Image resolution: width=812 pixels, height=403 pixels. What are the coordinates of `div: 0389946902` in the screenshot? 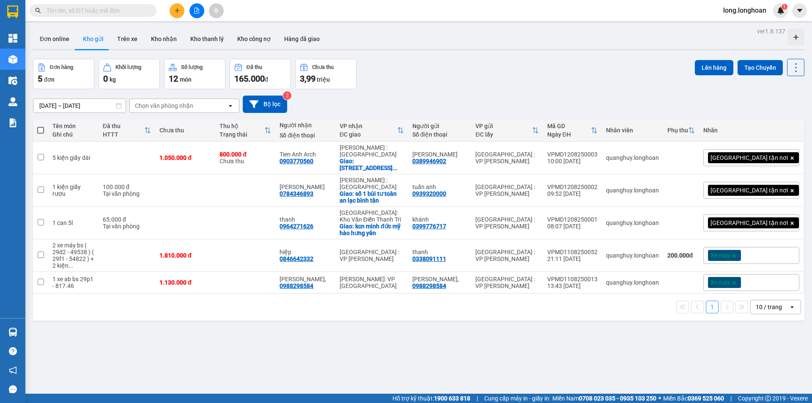 It's located at (429, 161).